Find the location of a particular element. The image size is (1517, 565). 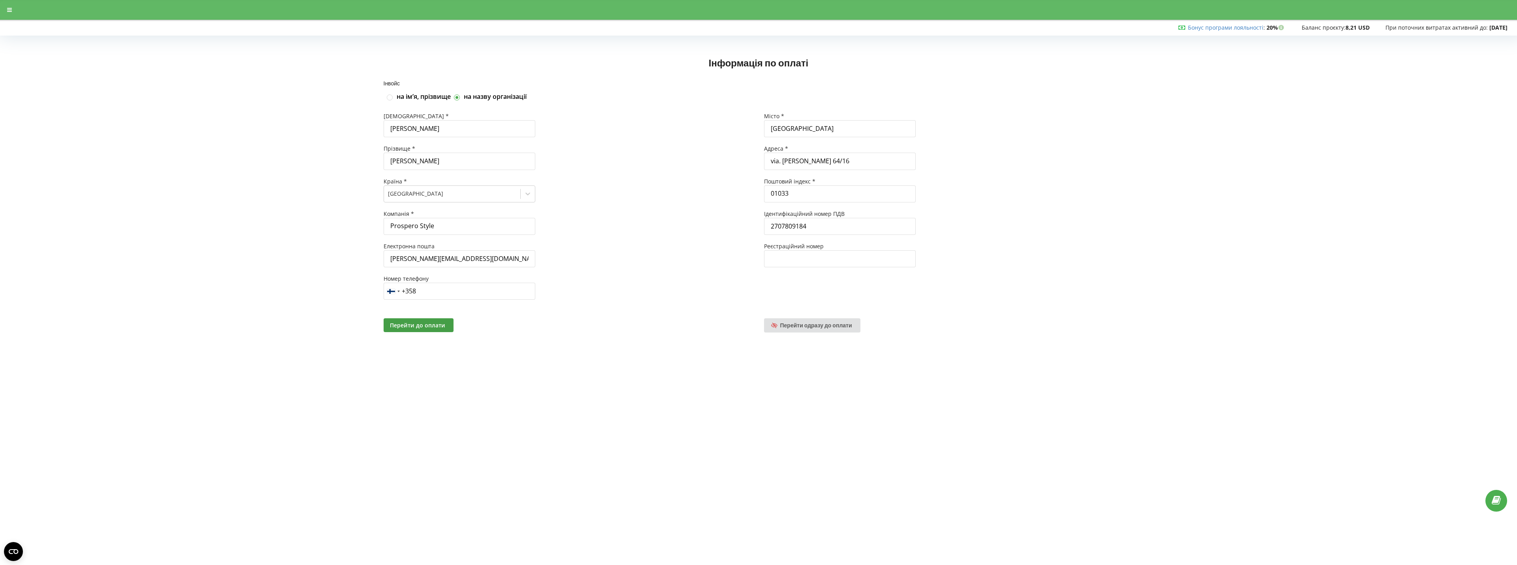

span: Країна * is located at coordinates (395, 181).